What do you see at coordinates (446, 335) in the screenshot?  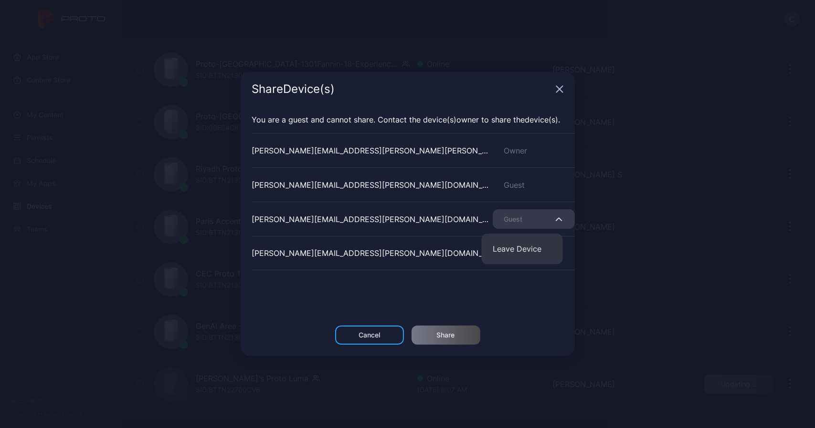 I see `button: Share` at bounding box center [446, 335].